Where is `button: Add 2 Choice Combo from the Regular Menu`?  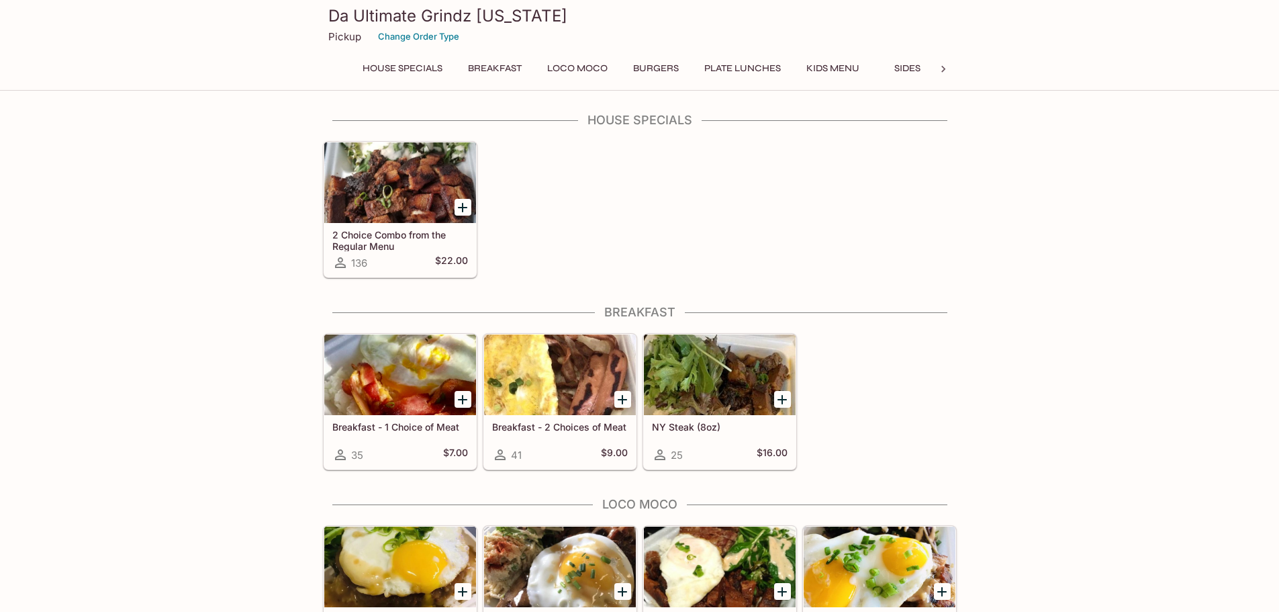 button: Add 2 Choice Combo from the Regular Menu is located at coordinates (463, 207).